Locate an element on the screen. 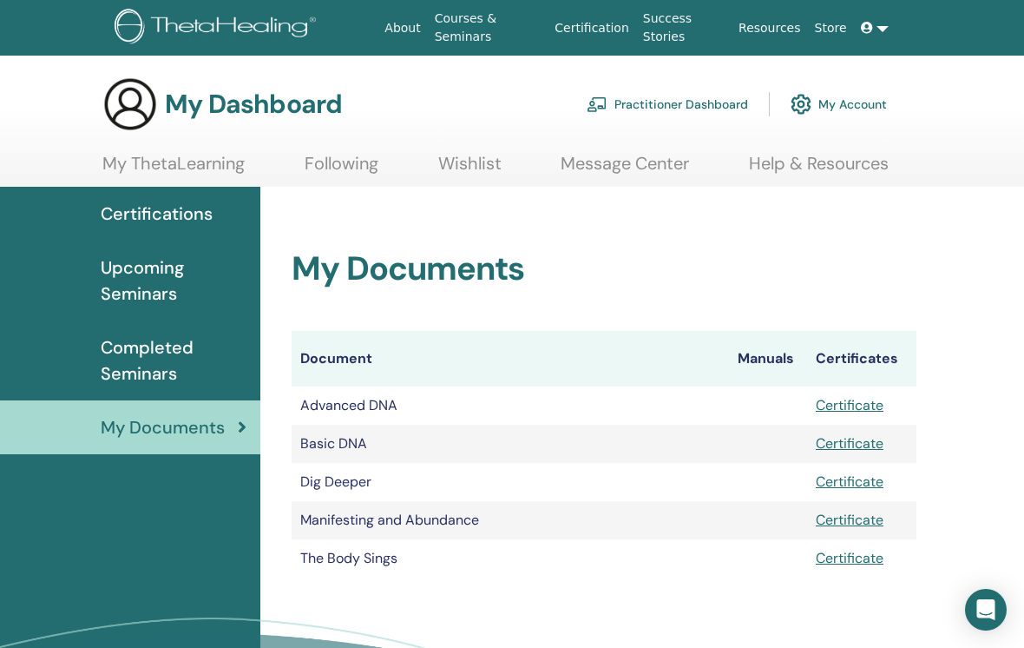 This screenshot has height=648, width=1024. a: Store is located at coordinates (831, 28).